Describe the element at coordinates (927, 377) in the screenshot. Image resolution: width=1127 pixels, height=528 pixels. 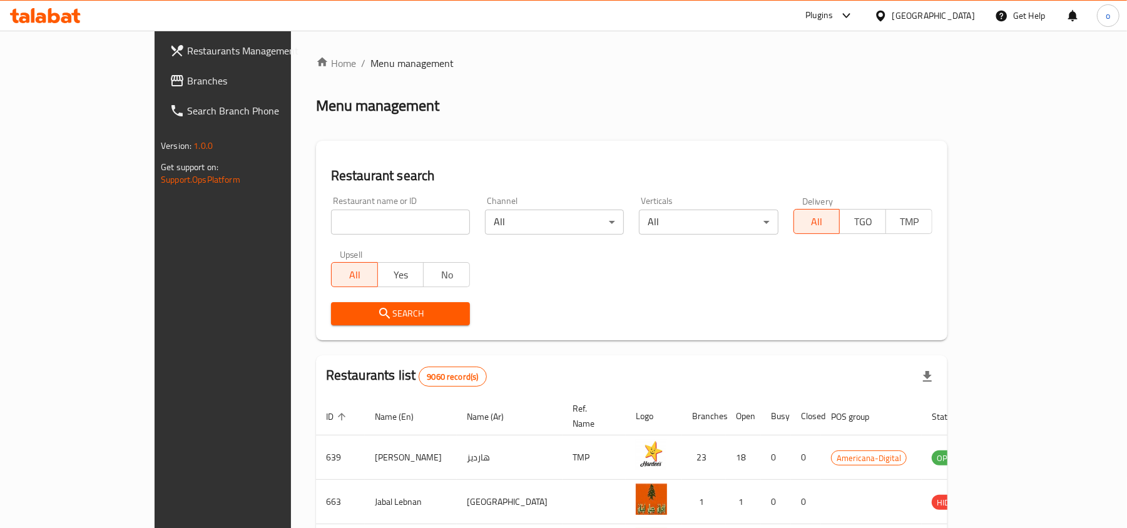
I see `div: Export file` at that location.